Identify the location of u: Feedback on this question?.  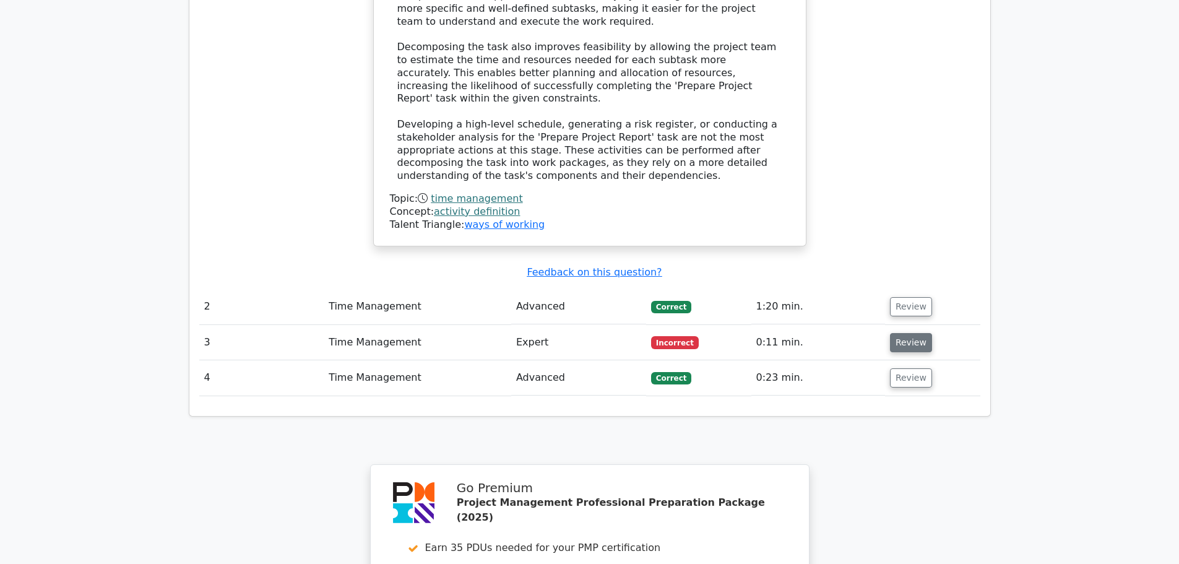
(594, 272).